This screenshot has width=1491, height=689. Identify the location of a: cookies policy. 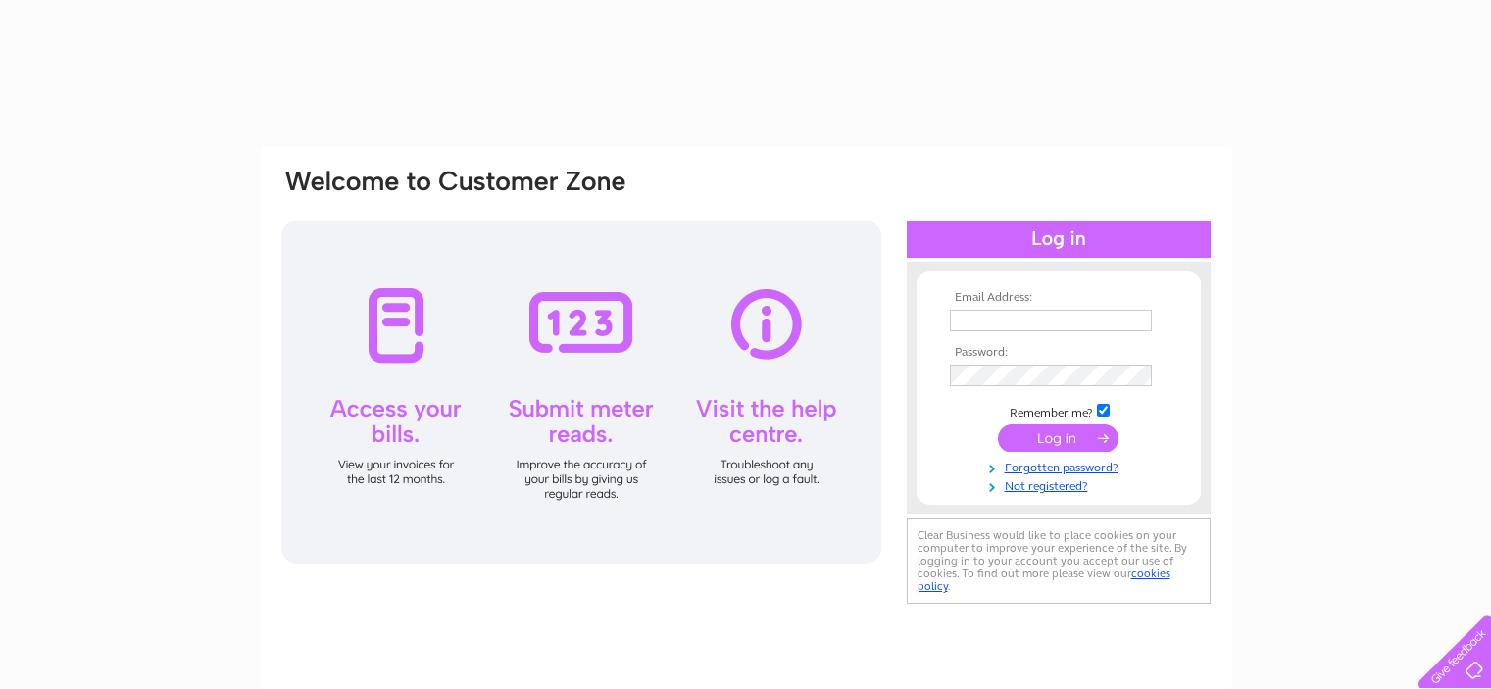
(1044, 579).